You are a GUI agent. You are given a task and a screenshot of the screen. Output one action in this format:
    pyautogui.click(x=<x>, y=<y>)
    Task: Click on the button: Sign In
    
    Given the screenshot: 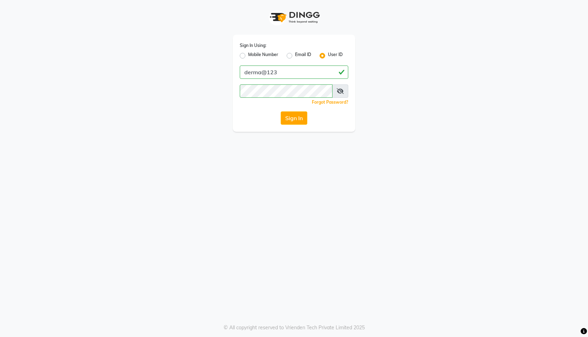 What is the action you would take?
    pyautogui.click(x=294, y=118)
    